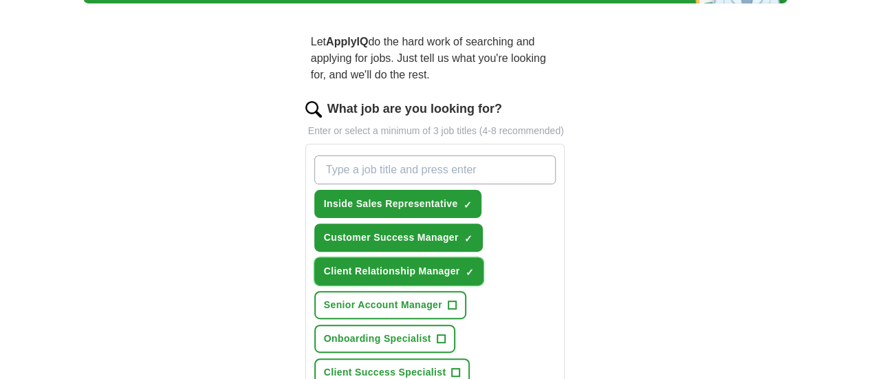  Describe the element at coordinates (385, 338) in the screenshot. I see `button: Onboarding Specialist` at that location.